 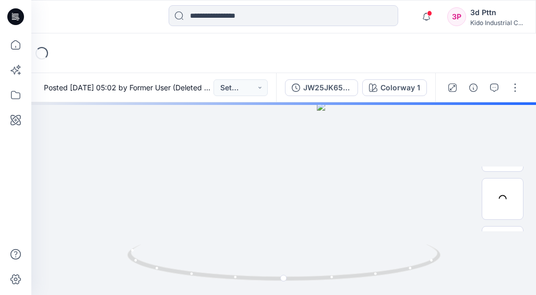 I want to click on div: 3d Pttn, so click(x=497, y=13).